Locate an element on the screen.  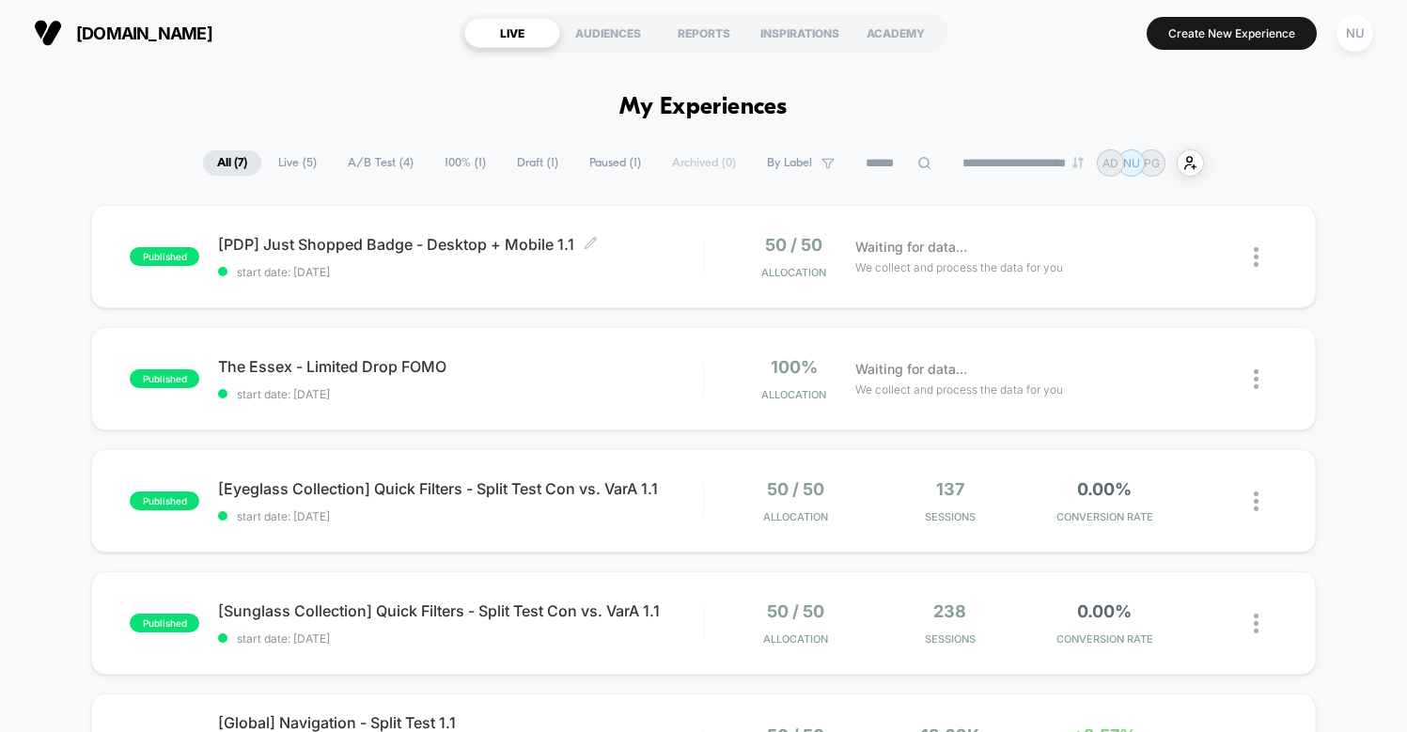
p: AD is located at coordinates (1110, 163).